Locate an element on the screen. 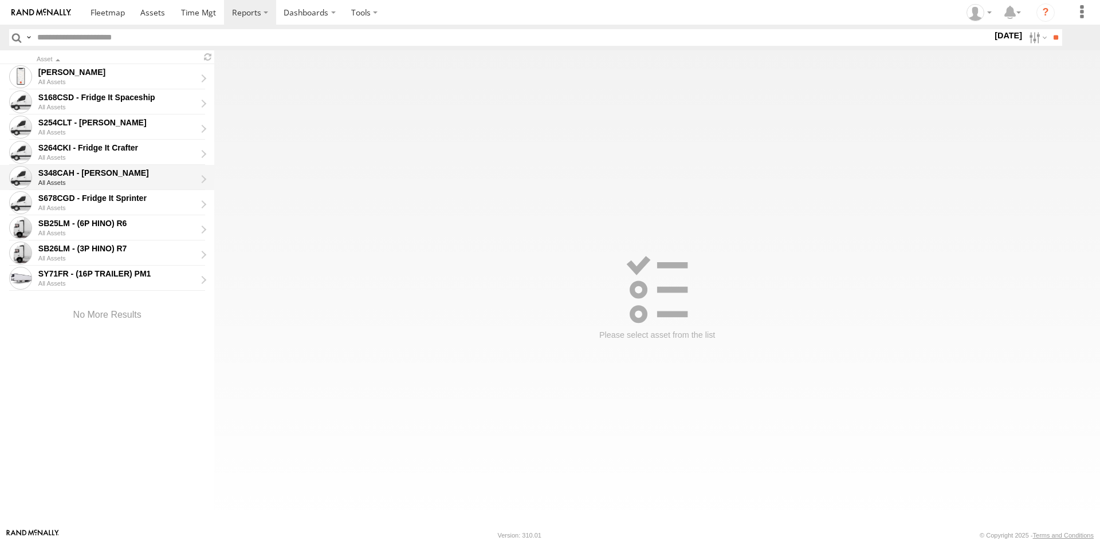 This screenshot has width=1100, height=541. a: Terms and Conditions is located at coordinates (1063, 536).